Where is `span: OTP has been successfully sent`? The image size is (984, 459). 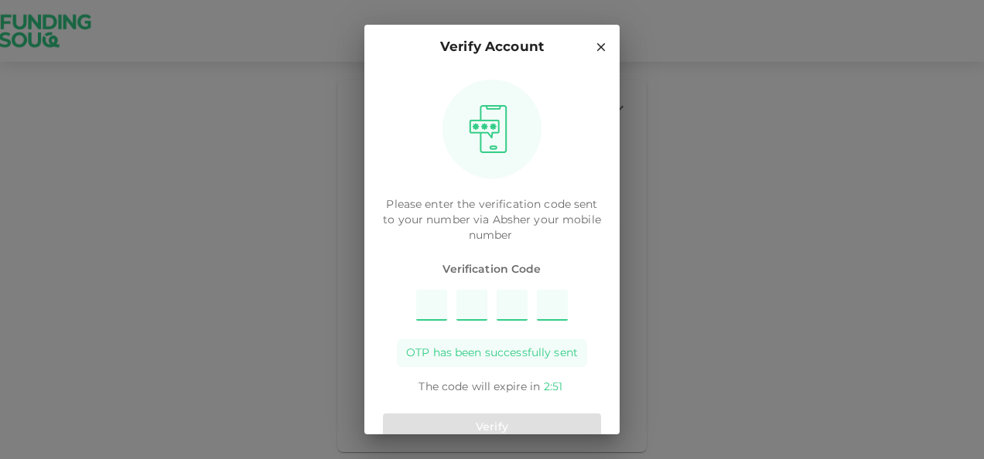 span: OTP has been successfully sent is located at coordinates (492, 353).